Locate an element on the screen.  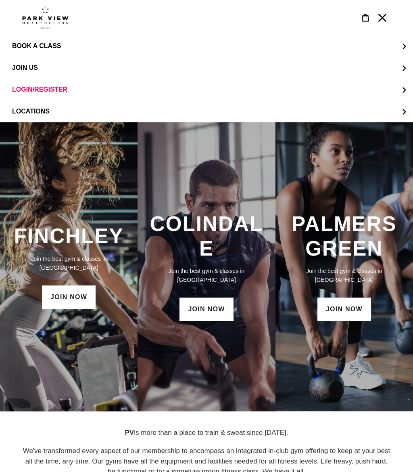
a: JOIN NOW: Colindale Membership is located at coordinates (206, 309).